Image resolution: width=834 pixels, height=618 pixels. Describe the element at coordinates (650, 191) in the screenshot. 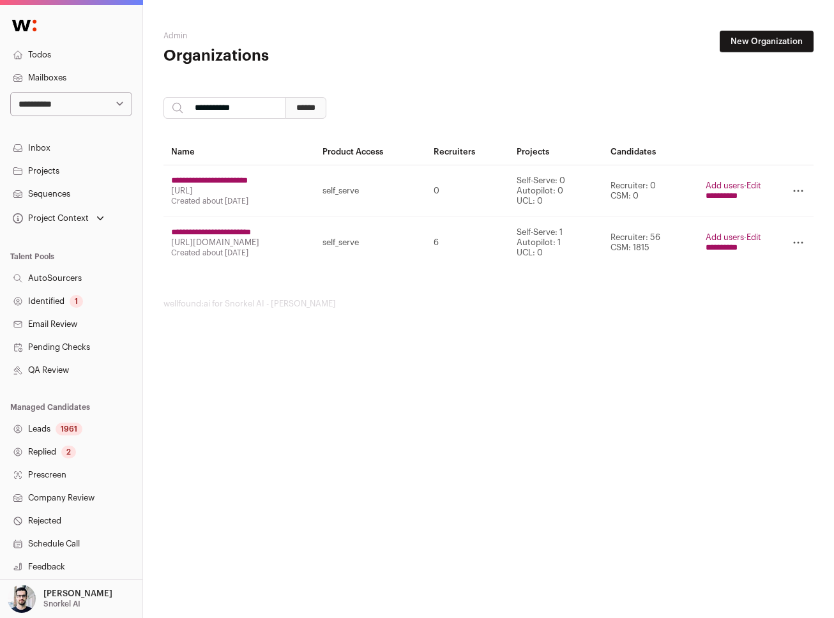

I see `td: Recruiter: 0 CSM: 0` at that location.